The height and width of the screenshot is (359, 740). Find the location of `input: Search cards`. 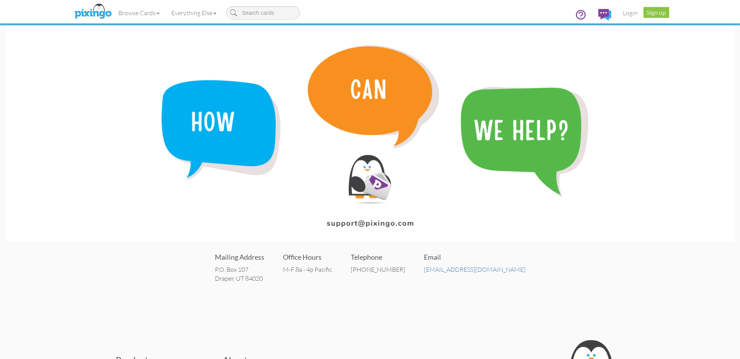

input: Search cards is located at coordinates (263, 13).